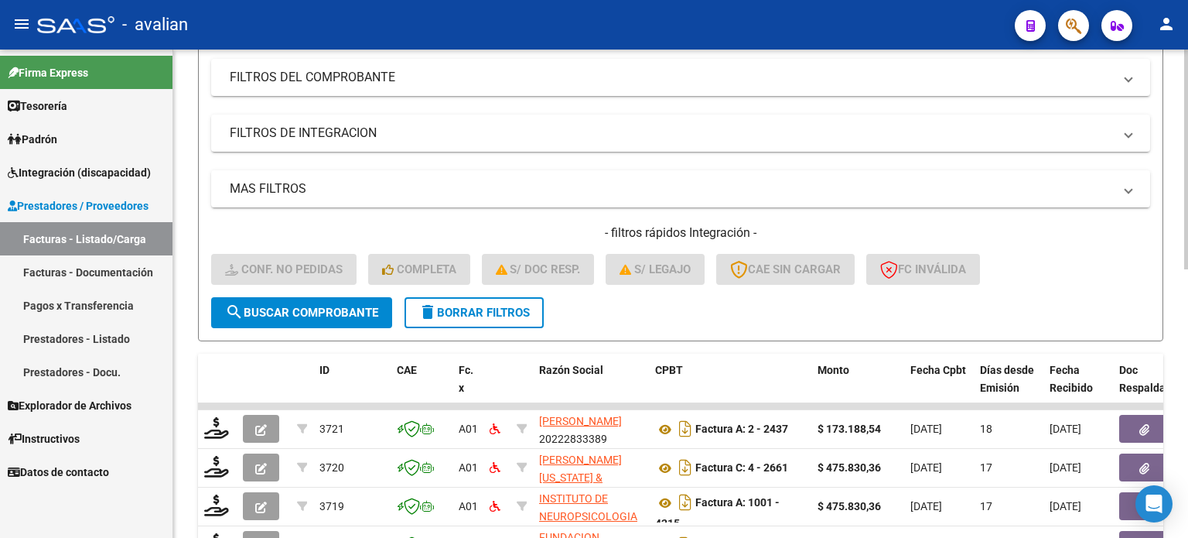  I want to click on span: Conf. no pedidas, so click(284, 269).